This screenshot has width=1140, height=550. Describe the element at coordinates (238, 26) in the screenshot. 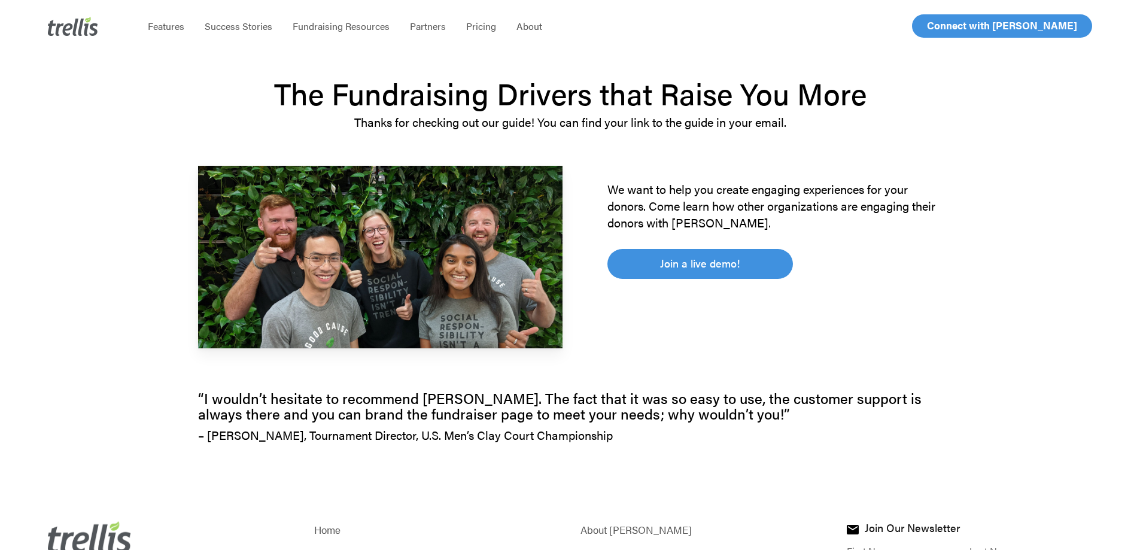

I see `span: Success Stories` at that location.